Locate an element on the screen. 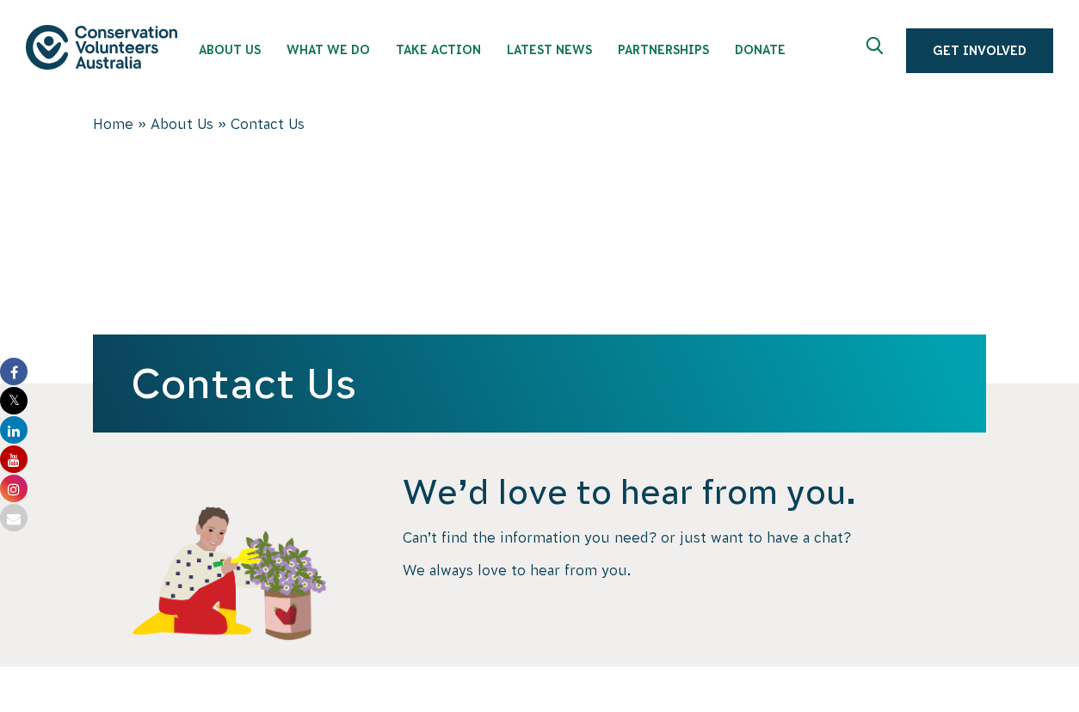  a: Get Involved is located at coordinates (979, 51).